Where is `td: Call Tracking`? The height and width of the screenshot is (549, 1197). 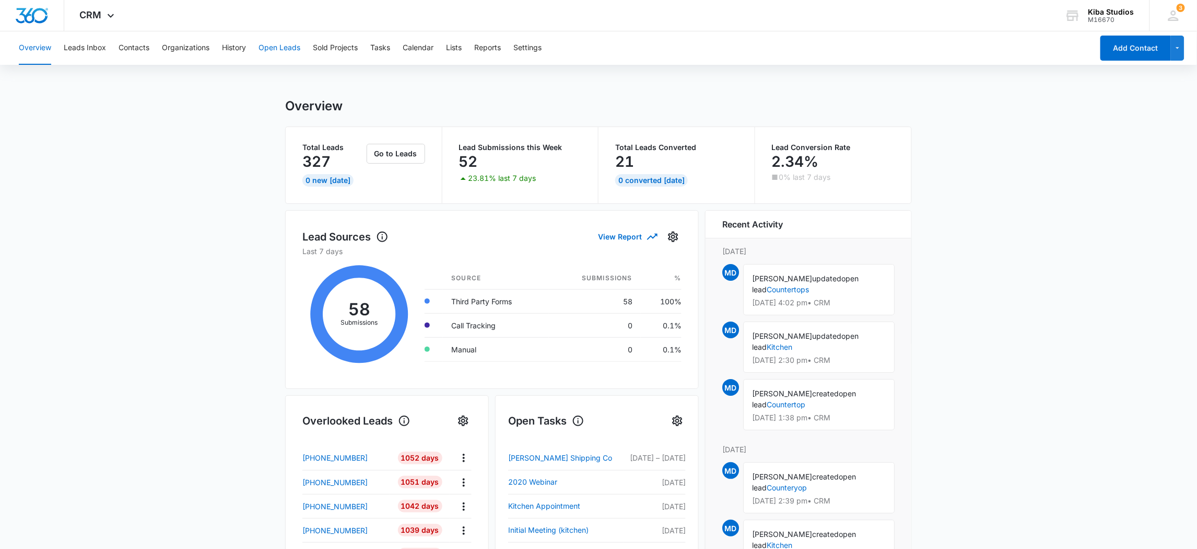
td: Call Tracking is located at coordinates (496, 325).